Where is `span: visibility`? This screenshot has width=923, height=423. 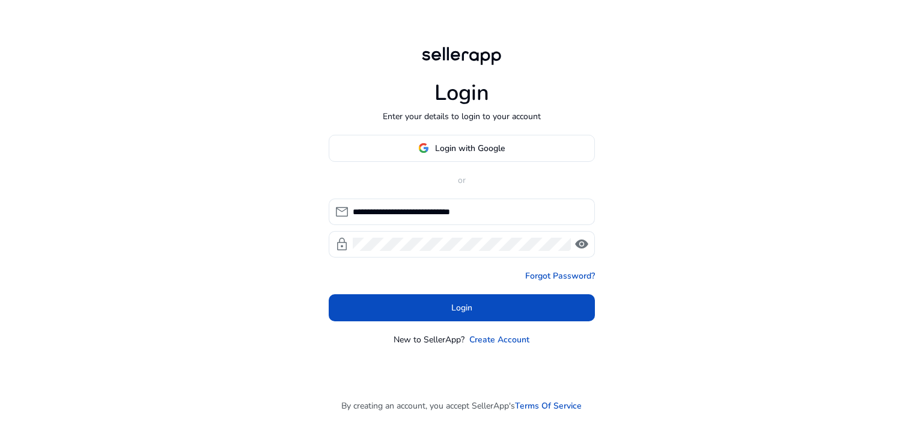 span: visibility is located at coordinates (582, 244).